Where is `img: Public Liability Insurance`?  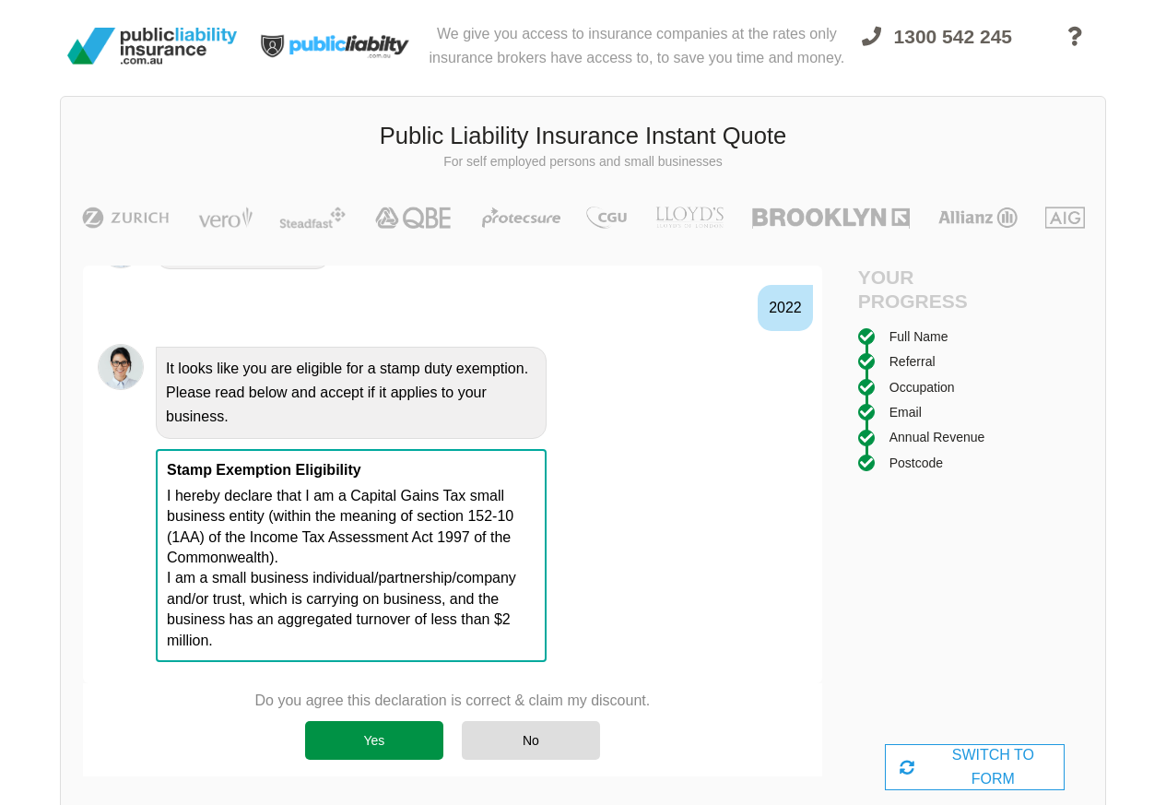
img: Public Liability Insurance is located at coordinates (152, 46).